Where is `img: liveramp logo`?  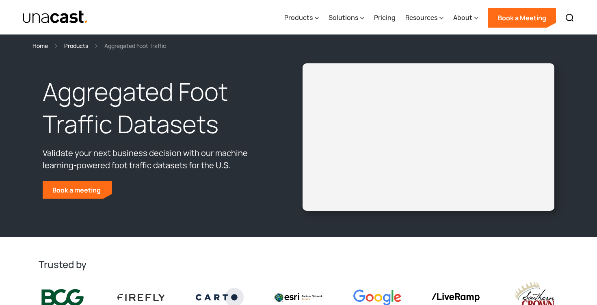
img: liveramp logo is located at coordinates (455, 297).